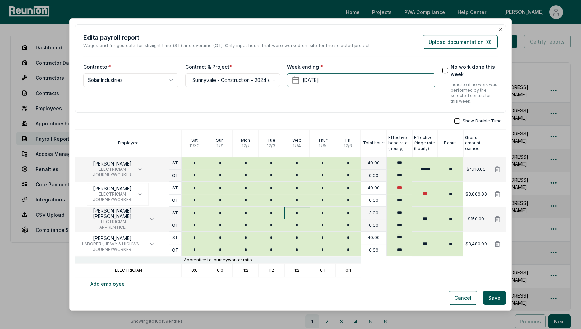 This screenshot has width=581, height=329. I want to click on p: Wages and fringes data for straight time (ST) and overtime (OT). Only input hours that were worke..., so click(227, 46).